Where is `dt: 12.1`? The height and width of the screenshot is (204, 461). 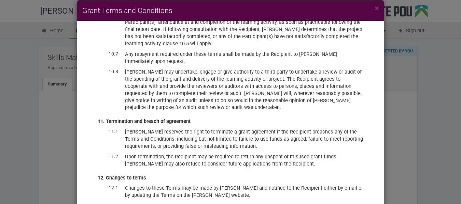
dt: 12.1 is located at coordinates (108, 188).